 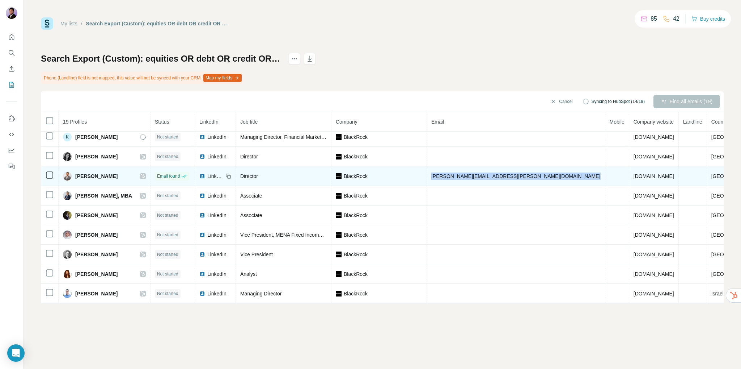 What do you see at coordinates (654, 122) in the screenshot?
I see `span: Company website` at bounding box center [654, 122].